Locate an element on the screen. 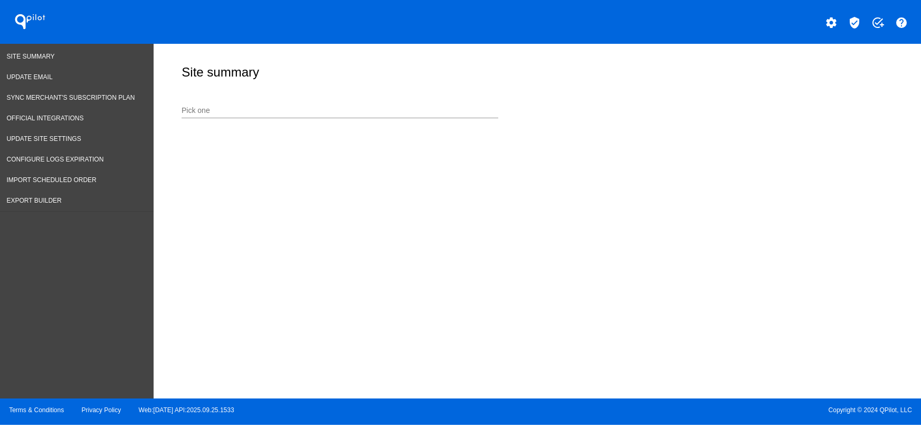  mat-icon: add_task is located at coordinates (878, 23).